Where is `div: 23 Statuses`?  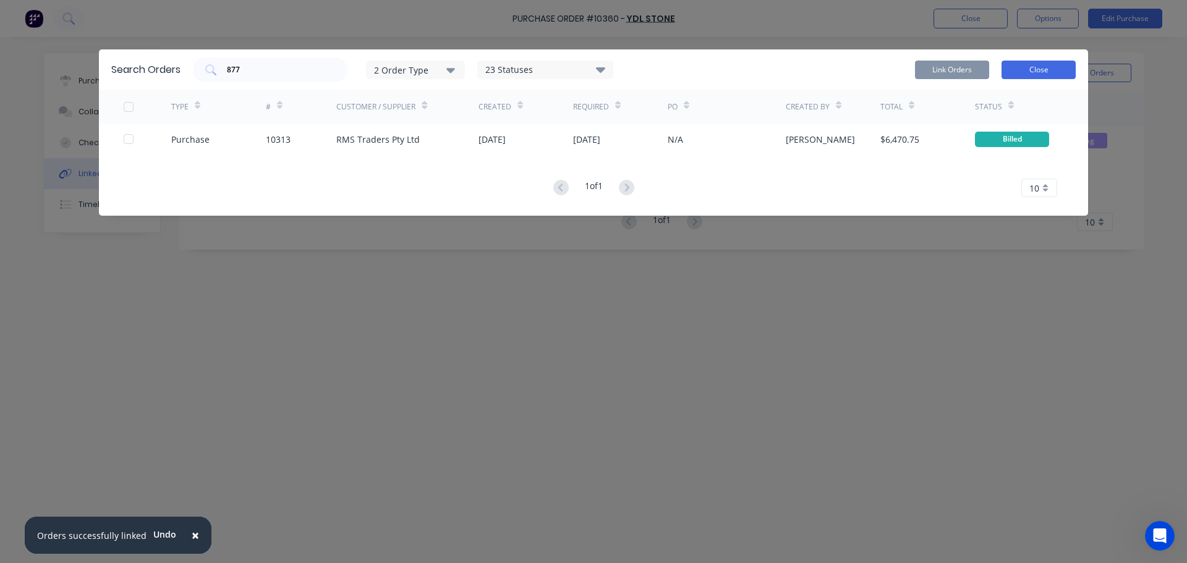 div: 23 Statuses is located at coordinates (545, 70).